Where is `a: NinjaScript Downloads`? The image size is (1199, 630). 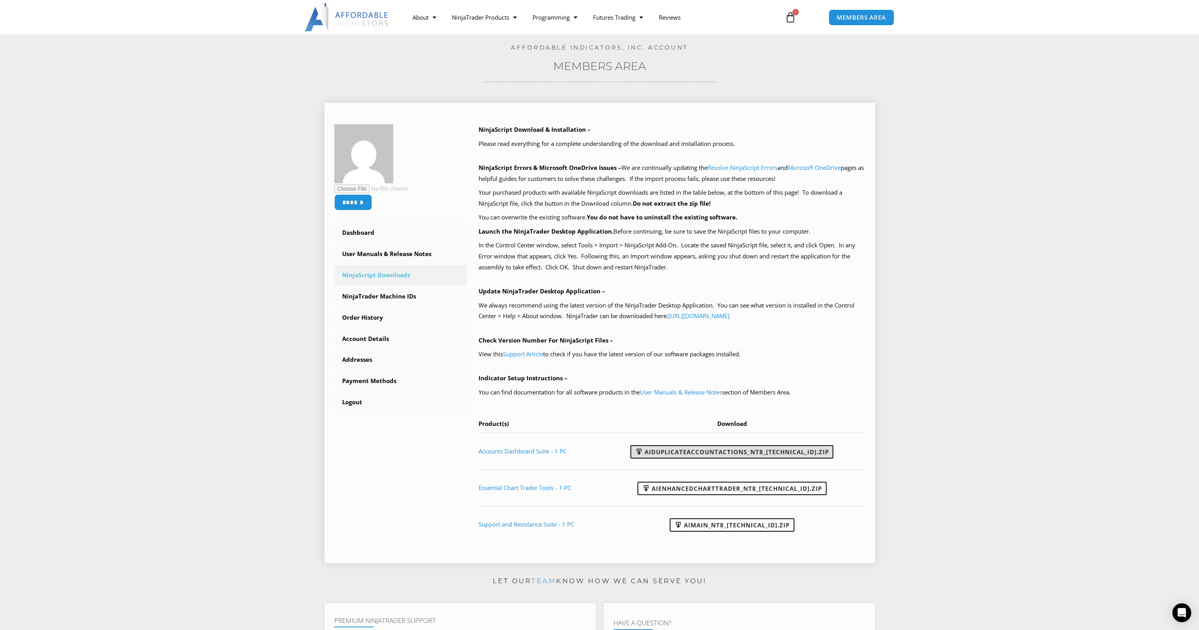 a: NinjaScript Downloads is located at coordinates (401, 275).